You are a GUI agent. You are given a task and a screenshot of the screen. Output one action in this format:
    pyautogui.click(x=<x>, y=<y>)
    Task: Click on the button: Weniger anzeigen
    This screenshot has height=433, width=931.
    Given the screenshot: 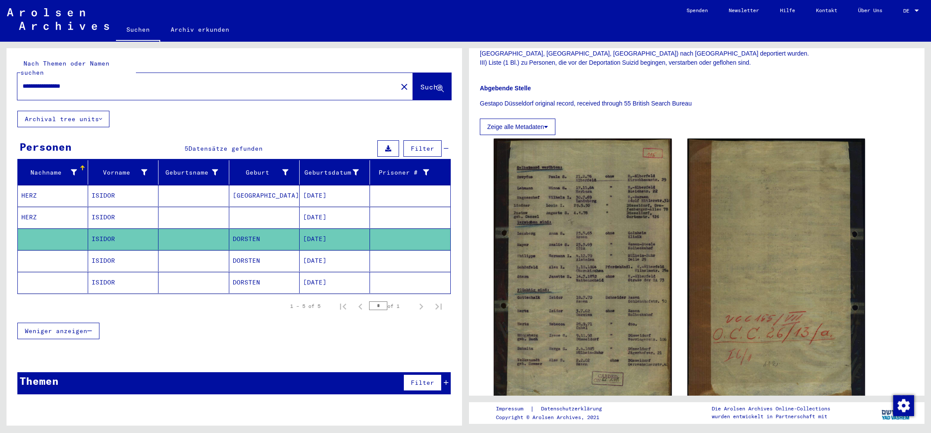 What is the action you would take?
    pyautogui.click(x=58, y=331)
    